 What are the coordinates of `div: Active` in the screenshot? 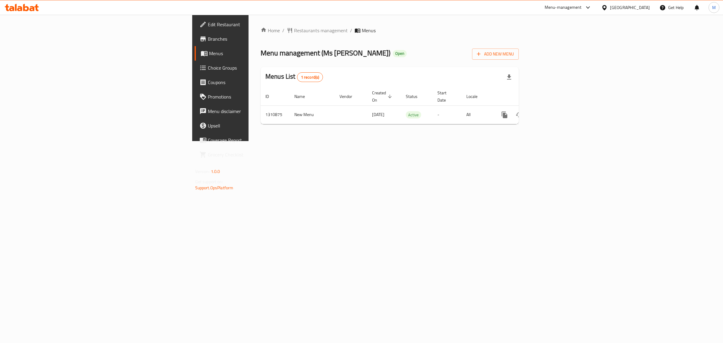 It's located at (413, 115).